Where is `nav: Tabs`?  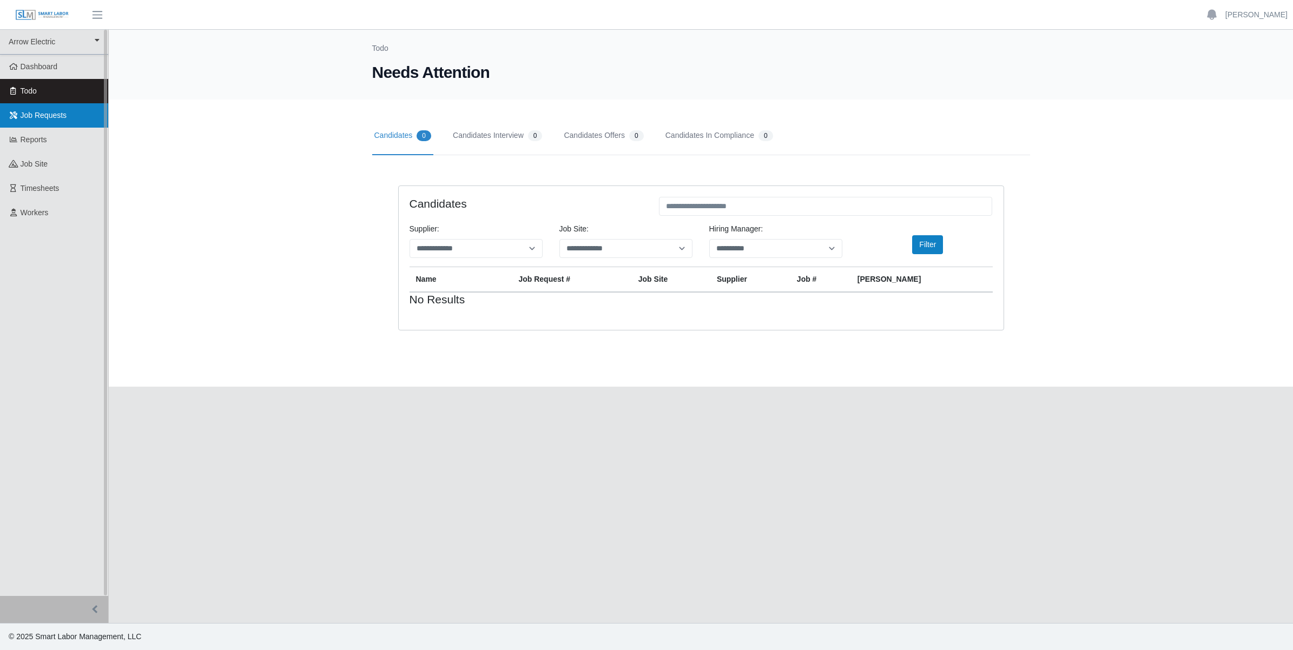
nav: Tabs is located at coordinates (701, 136).